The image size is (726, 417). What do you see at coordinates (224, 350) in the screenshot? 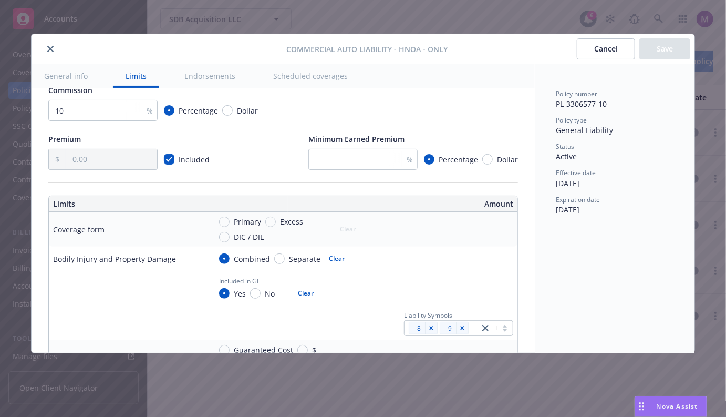
I see `input: Guaranteed Cost` at bounding box center [224, 350].